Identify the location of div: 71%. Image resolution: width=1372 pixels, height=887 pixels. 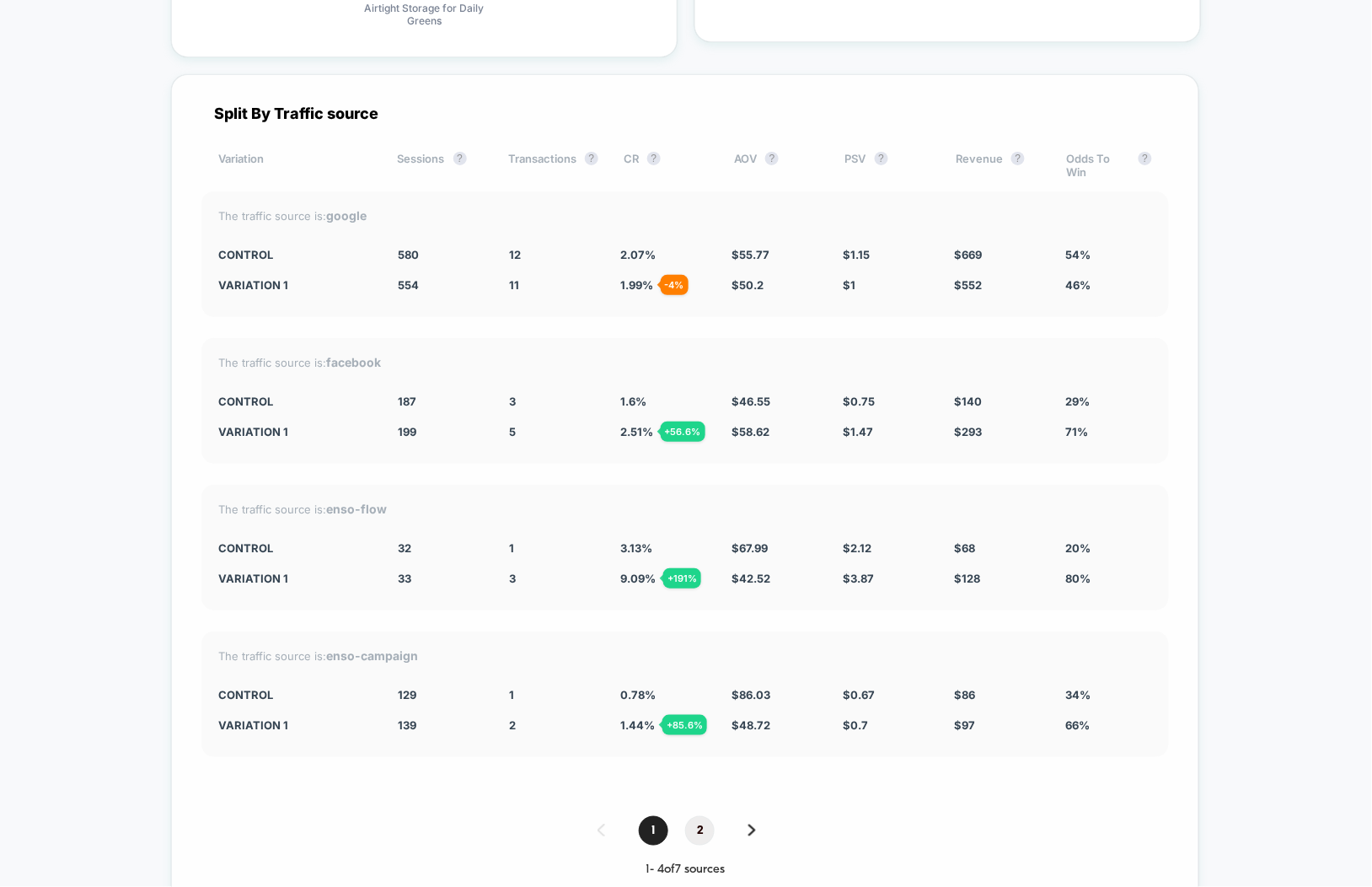
(1109, 431).